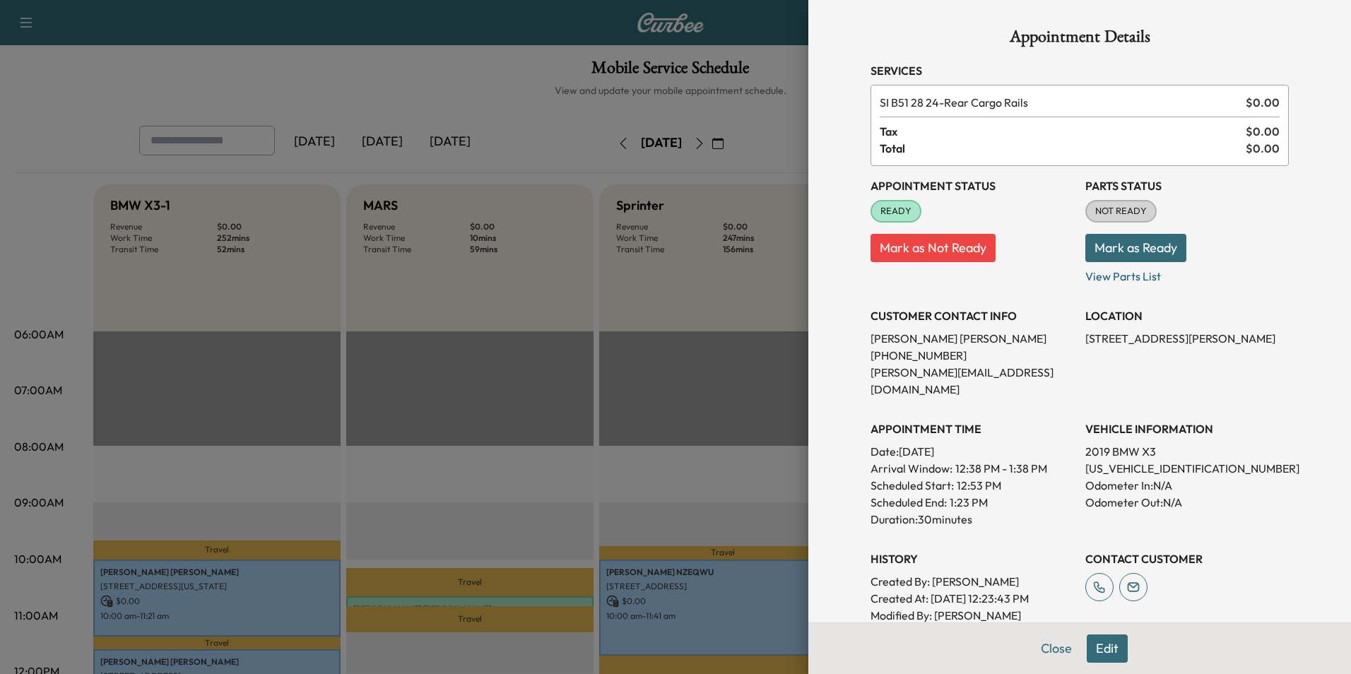  Describe the element at coordinates (1187, 485) in the screenshot. I see `p: Odometer In: N/A` at that location.